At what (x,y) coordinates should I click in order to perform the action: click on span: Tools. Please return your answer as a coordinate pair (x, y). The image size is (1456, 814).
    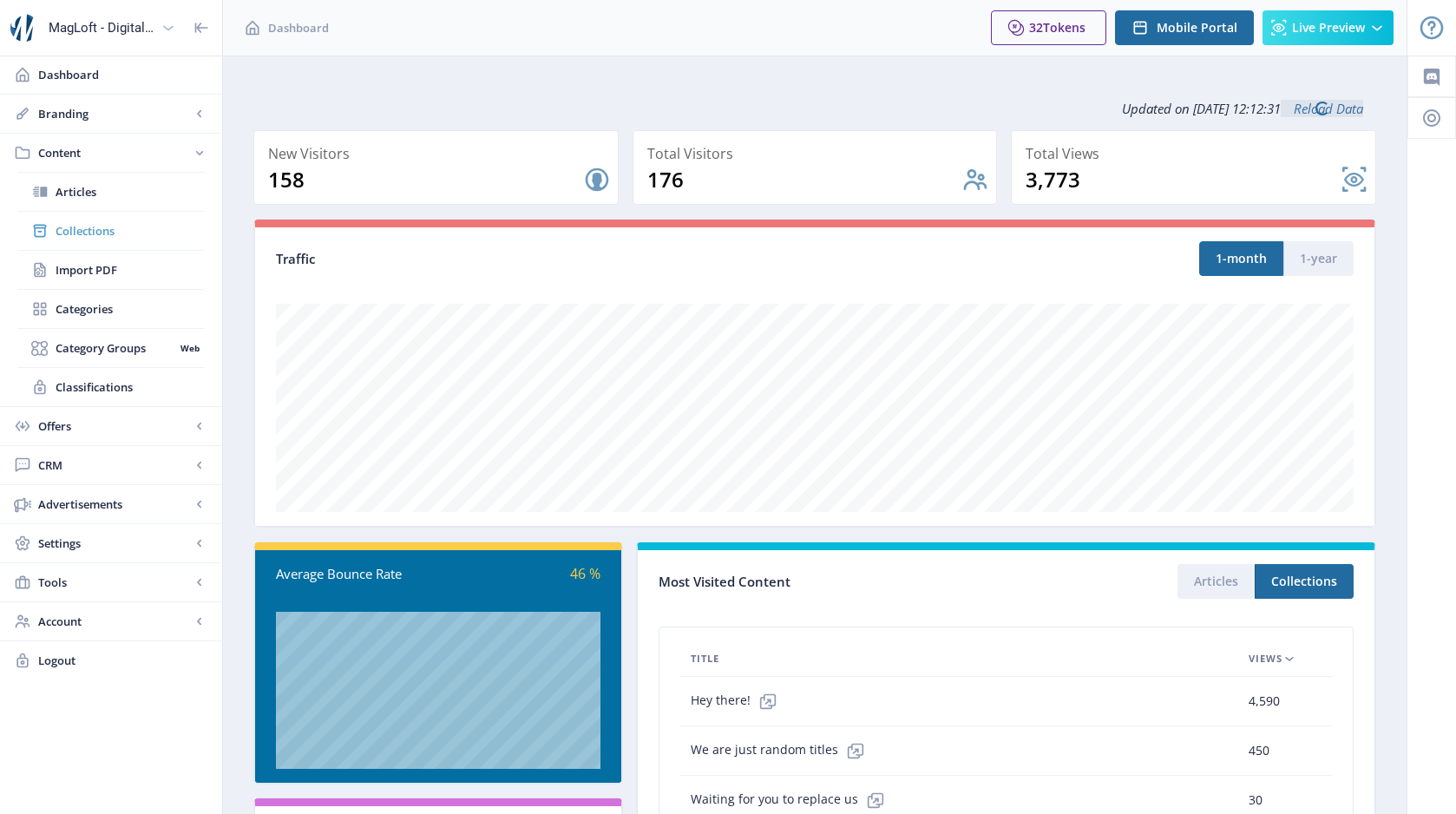
    Looking at the image, I should click on (114, 583).